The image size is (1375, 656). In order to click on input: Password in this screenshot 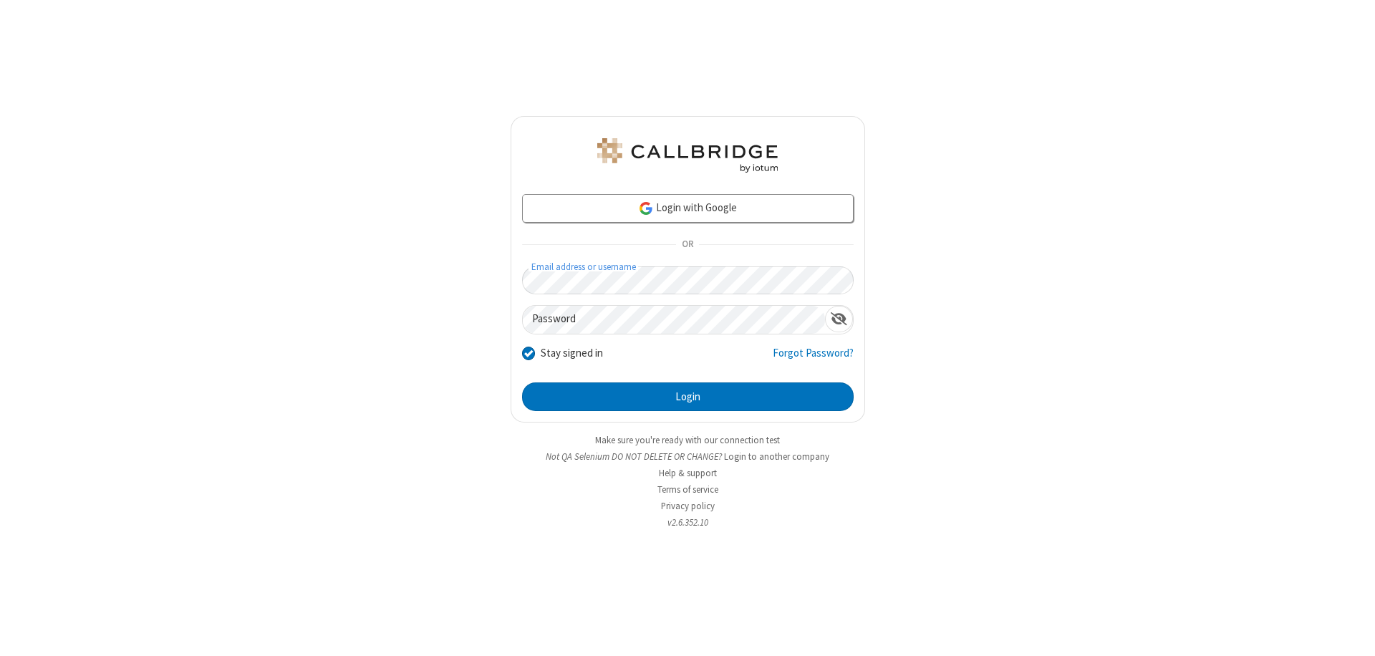, I will do `click(674, 319)`.